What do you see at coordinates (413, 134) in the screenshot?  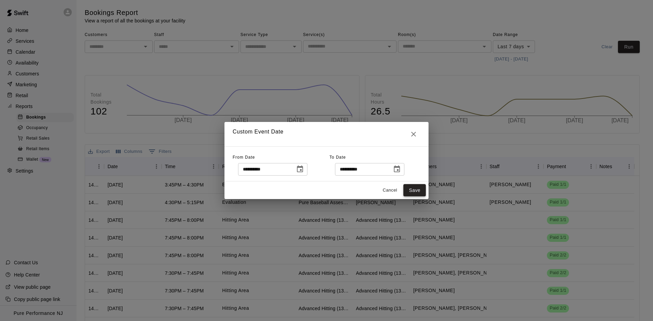 I see `button: Close` at bounding box center [413, 134].